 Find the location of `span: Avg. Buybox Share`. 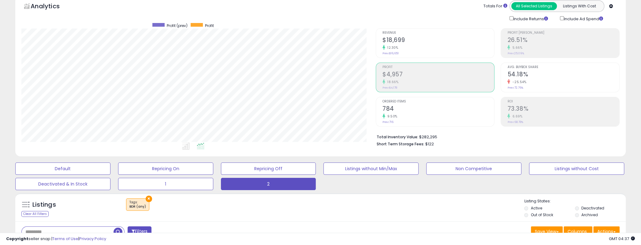

span: Avg. Buybox Share is located at coordinates (564, 67).